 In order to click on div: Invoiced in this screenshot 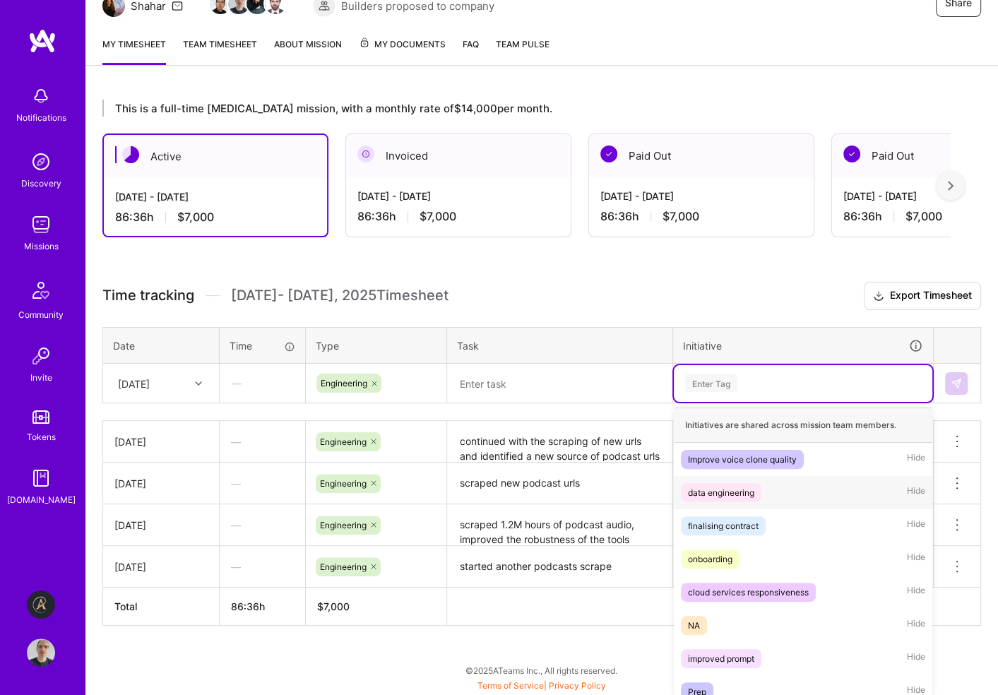, I will do `click(458, 155)`.